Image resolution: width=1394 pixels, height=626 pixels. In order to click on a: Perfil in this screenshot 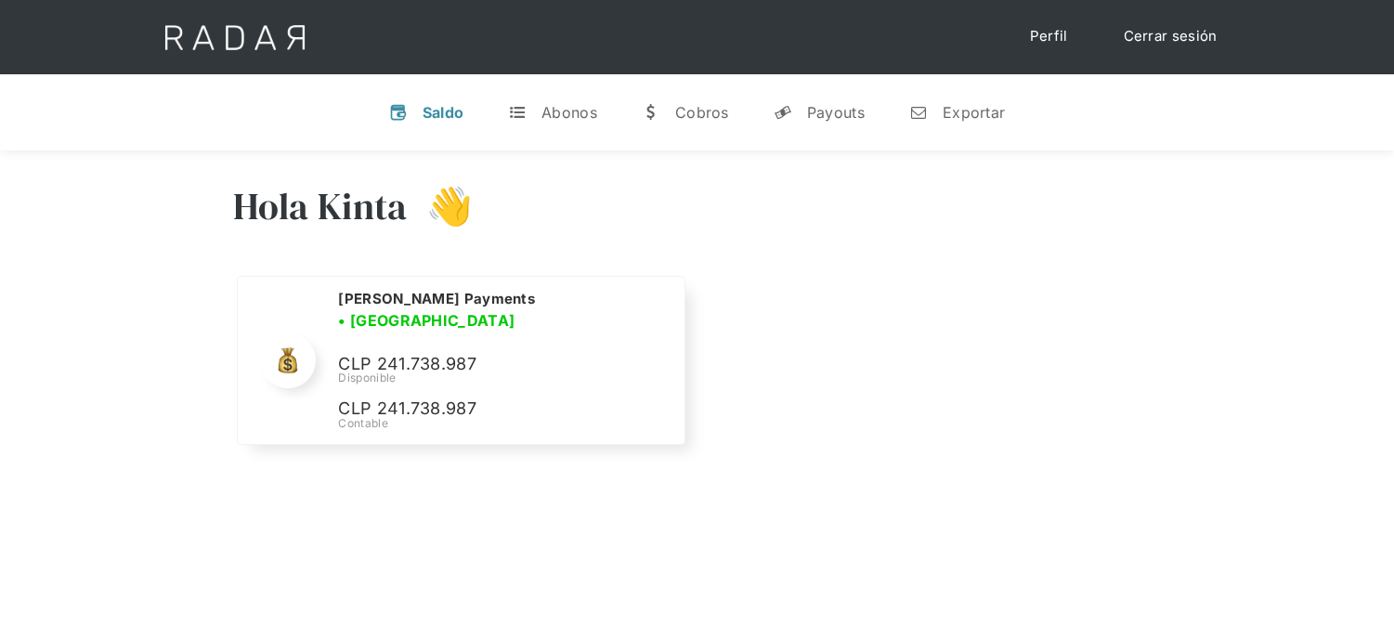, I will do `click(1049, 36)`.